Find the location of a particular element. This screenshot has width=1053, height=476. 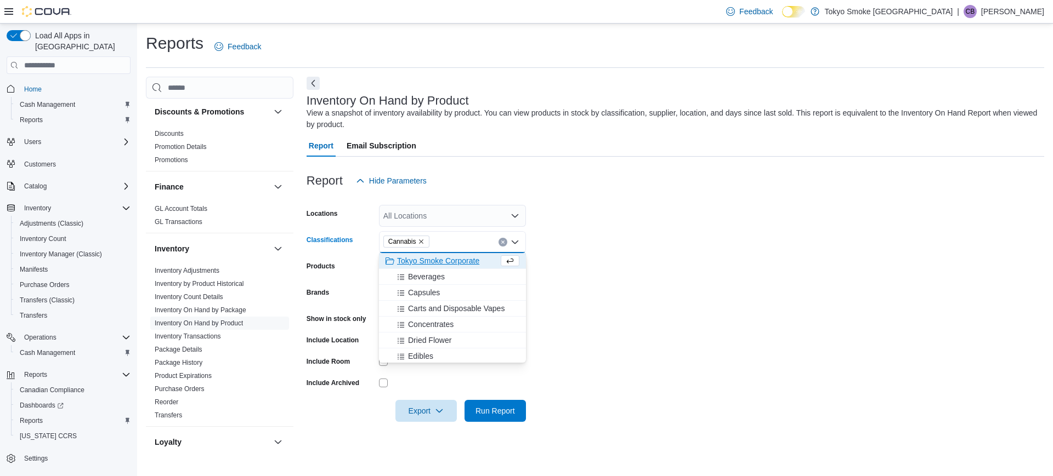

a: Dashboards is located at coordinates (42, 406).